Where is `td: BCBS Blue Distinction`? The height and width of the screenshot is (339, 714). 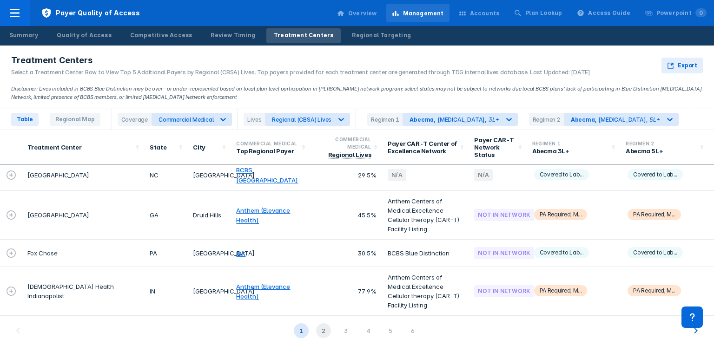 td: BCBS Blue Distinction is located at coordinates (425, 253).